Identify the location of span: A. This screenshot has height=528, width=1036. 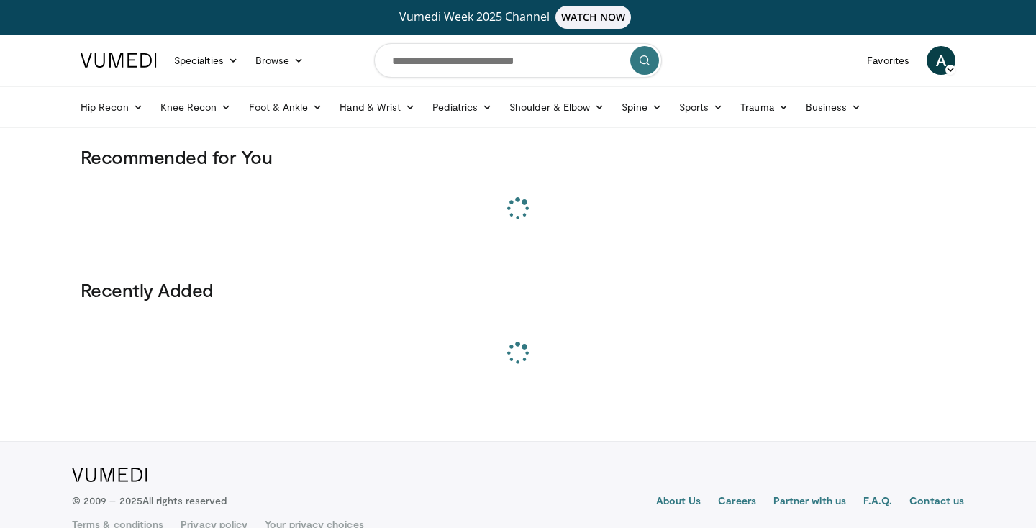
(941, 60).